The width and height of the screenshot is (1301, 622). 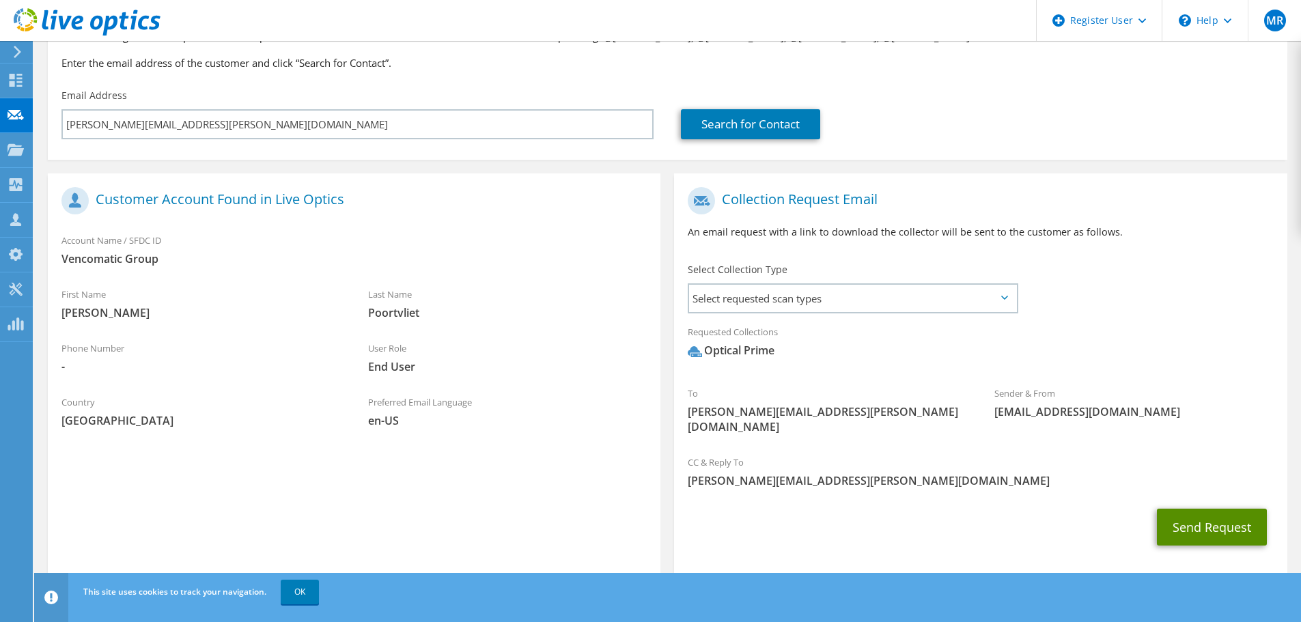 What do you see at coordinates (201, 357) in the screenshot?
I see `div: Phone Number` at bounding box center [201, 357].